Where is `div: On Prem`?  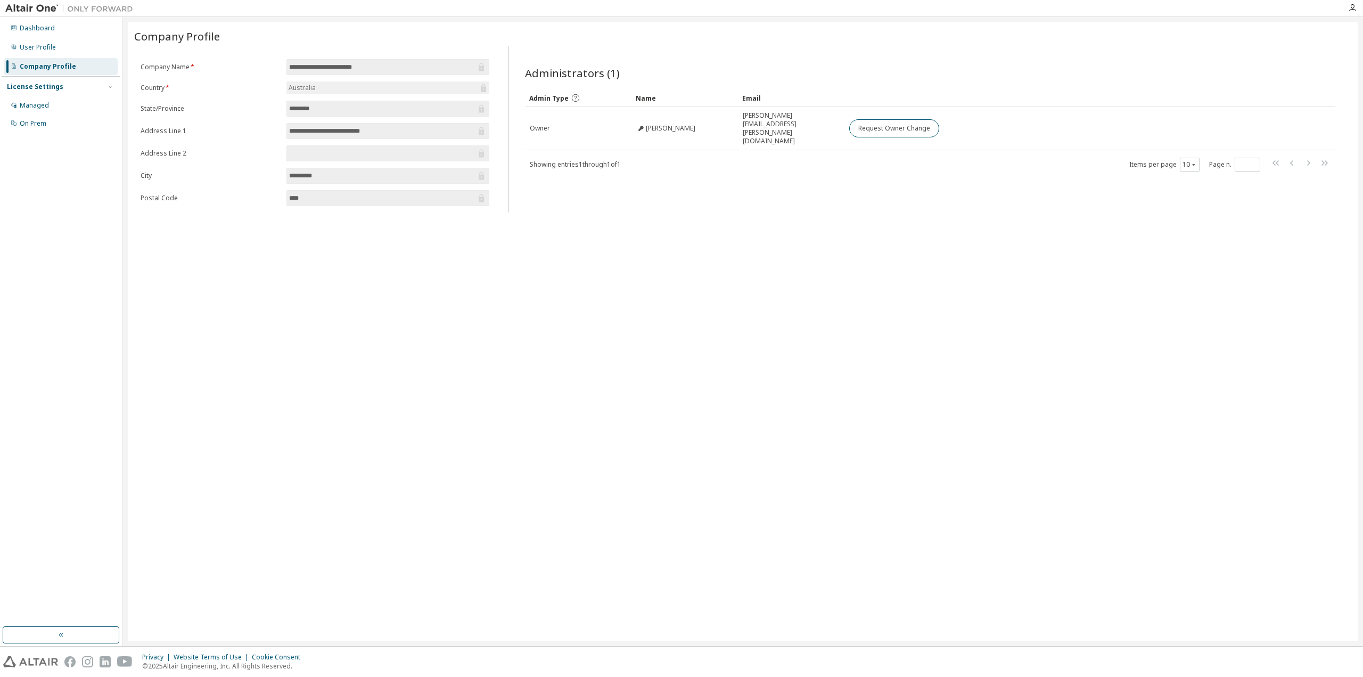
div: On Prem is located at coordinates (33, 124).